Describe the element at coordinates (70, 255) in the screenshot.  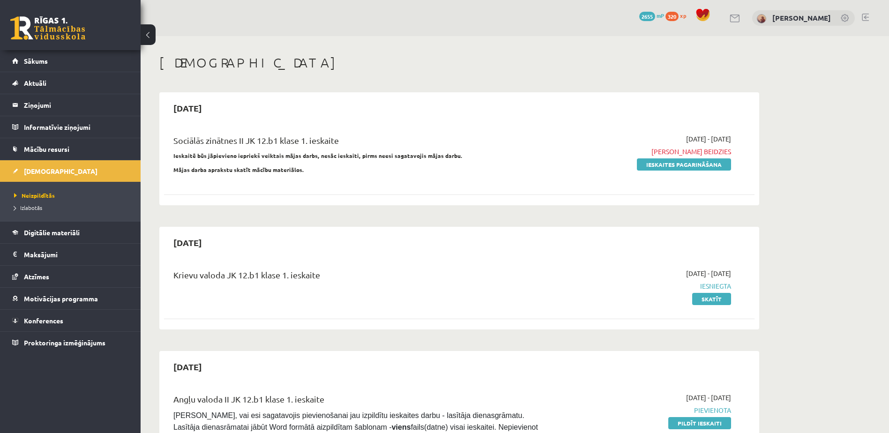
I see `a: Maksājumi` at that location.